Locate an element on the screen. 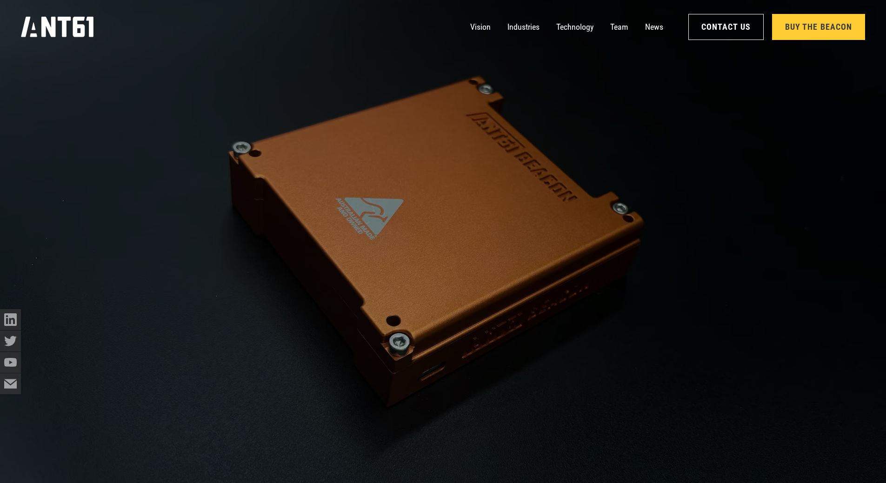  a: Buy the Beacon is located at coordinates (818, 27).